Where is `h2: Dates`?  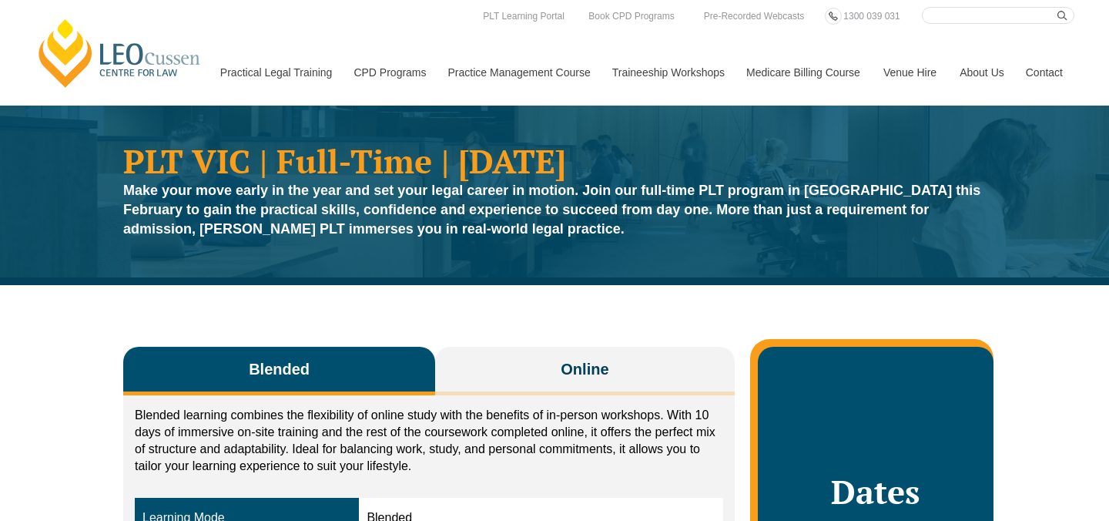
h2: Dates is located at coordinates (876, 491).